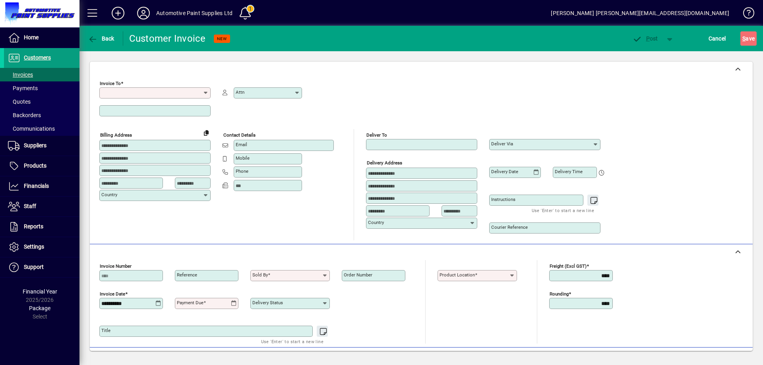  I want to click on span: Support, so click(34, 267).